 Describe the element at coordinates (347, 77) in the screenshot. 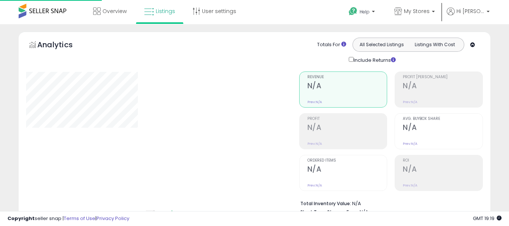

I see `span: Revenue` at that location.